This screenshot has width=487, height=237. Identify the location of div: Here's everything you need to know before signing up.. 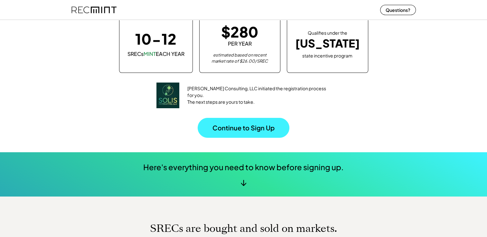
(243, 168).